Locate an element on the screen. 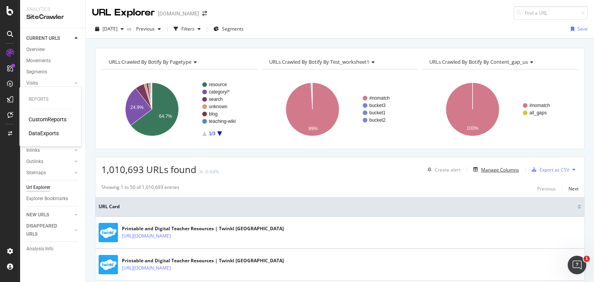  span: URLs Crawled By Botify By test_worksheet1 is located at coordinates (319, 62).